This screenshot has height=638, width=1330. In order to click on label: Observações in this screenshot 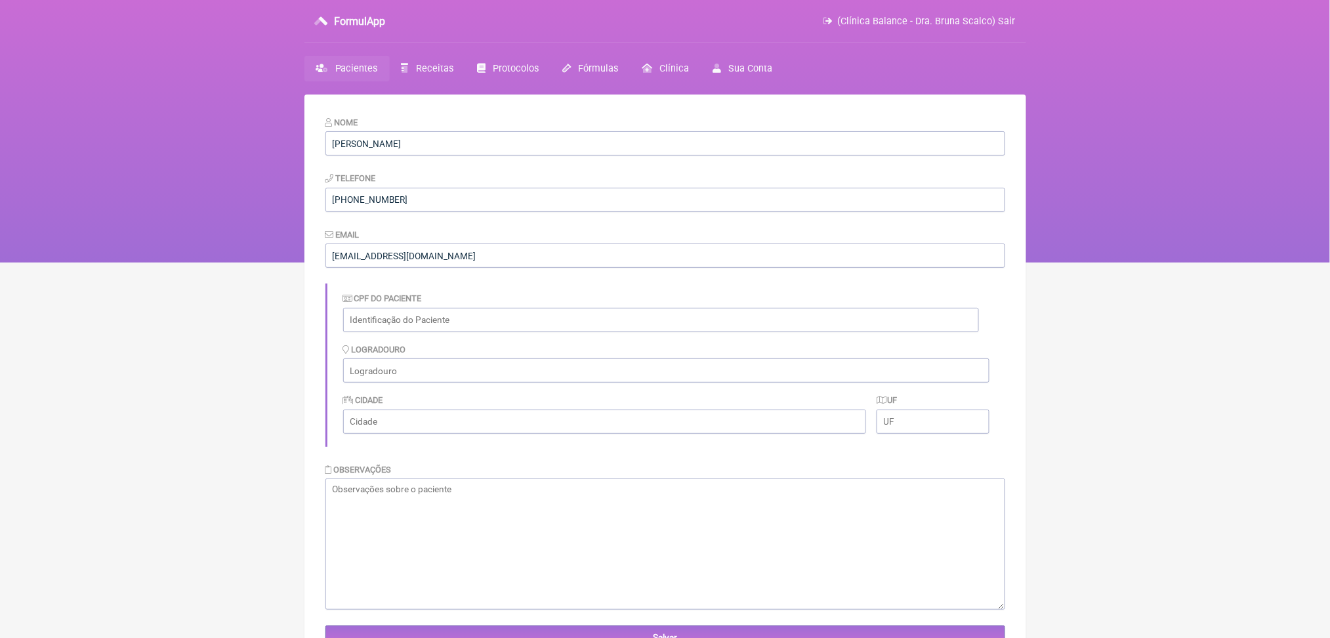, I will do `click(358, 469)`.